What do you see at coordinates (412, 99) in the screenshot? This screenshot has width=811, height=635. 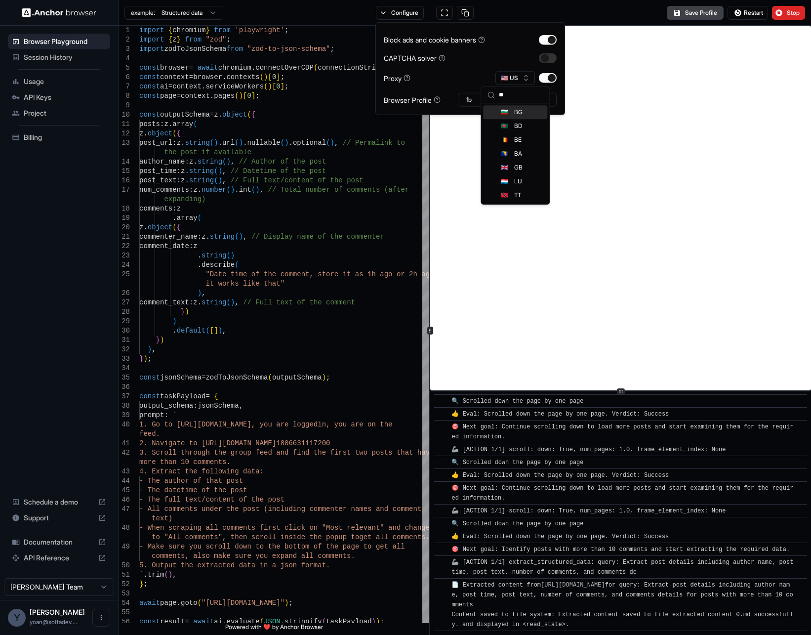 I see `div: Browser Profile` at bounding box center [412, 99].